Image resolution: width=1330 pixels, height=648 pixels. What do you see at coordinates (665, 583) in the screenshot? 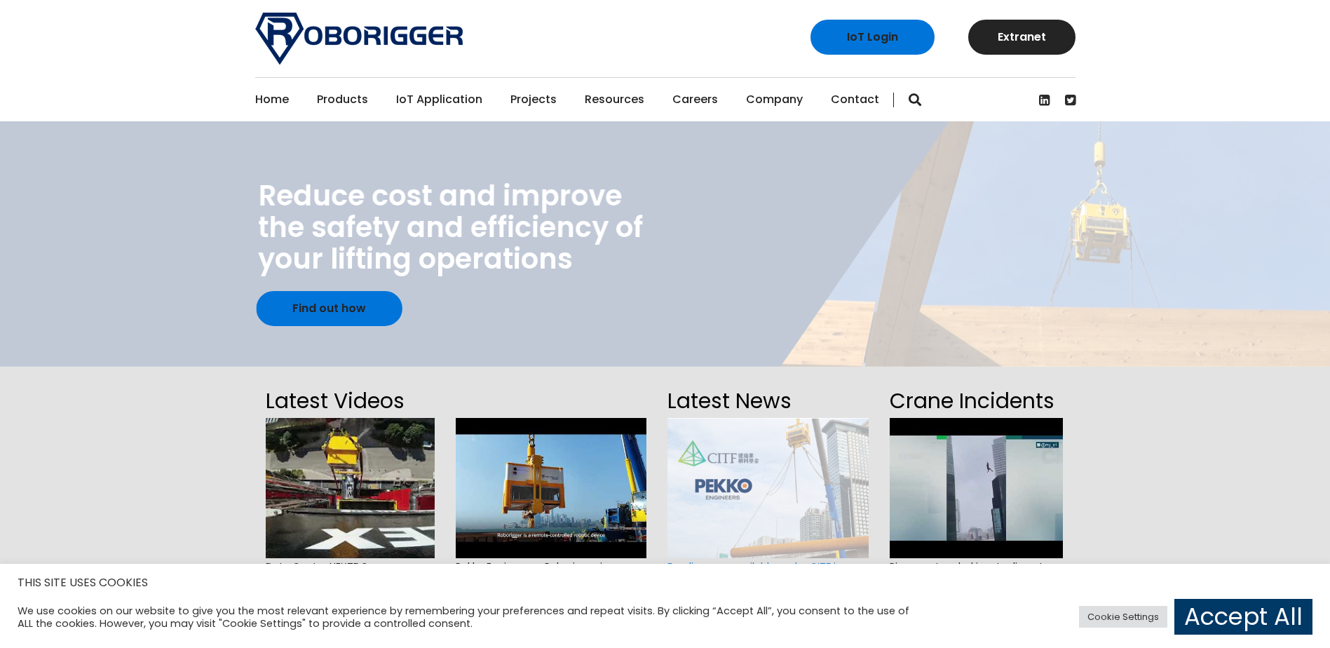
I see `h5: THIS SITE USES COOKIES` at bounding box center [665, 583].